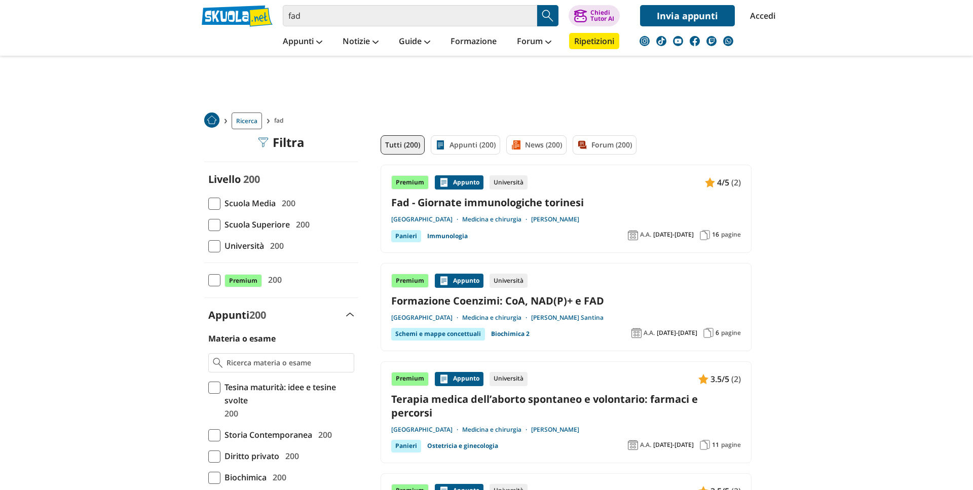  What do you see at coordinates (266, 435) in the screenshot?
I see `span: Storia Contemporanea` at bounding box center [266, 435].